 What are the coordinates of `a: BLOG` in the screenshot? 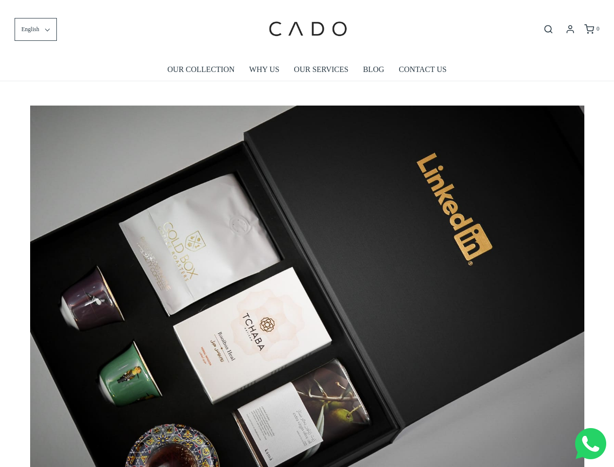 It's located at (374, 70).